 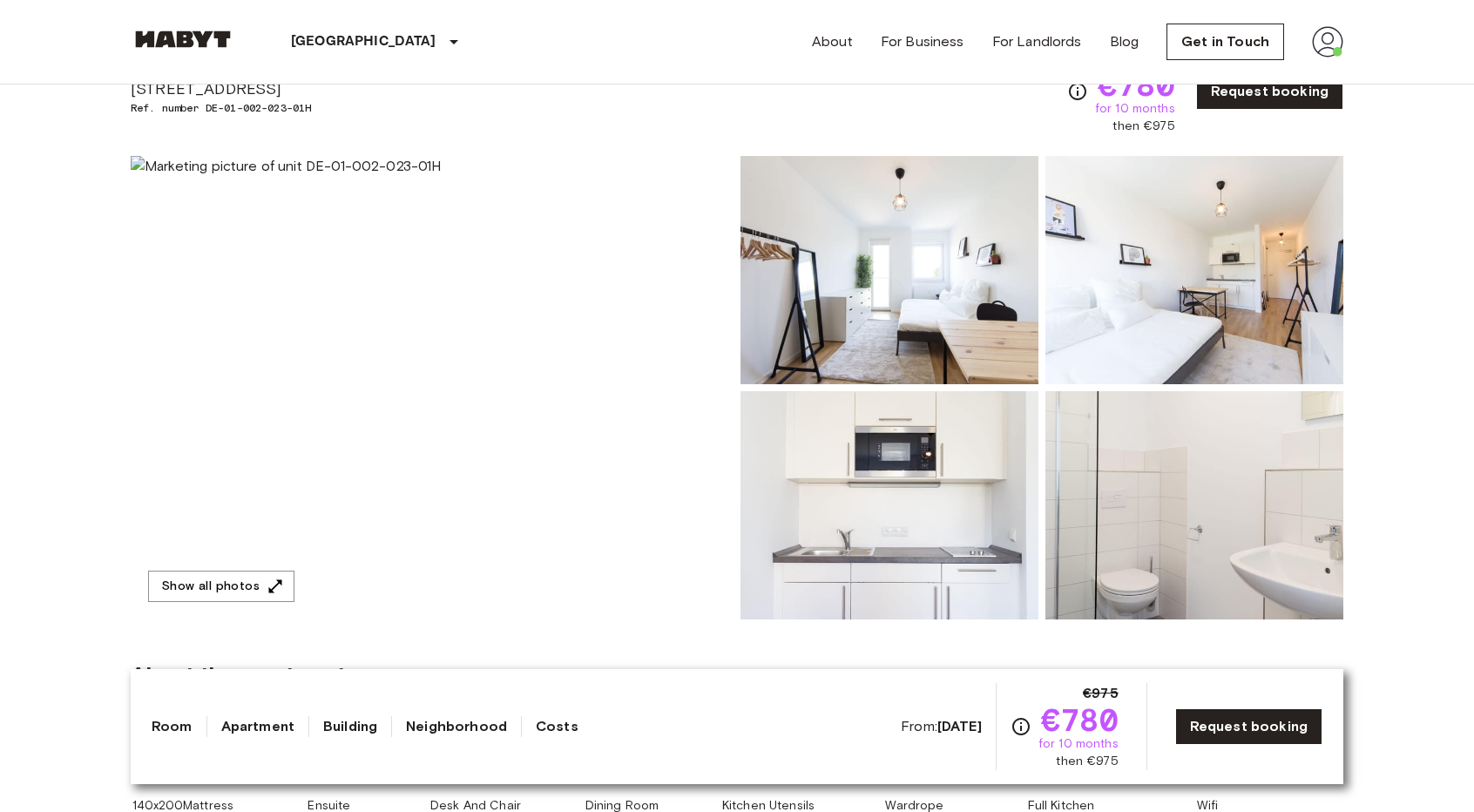 I want to click on a: Room, so click(x=171, y=727).